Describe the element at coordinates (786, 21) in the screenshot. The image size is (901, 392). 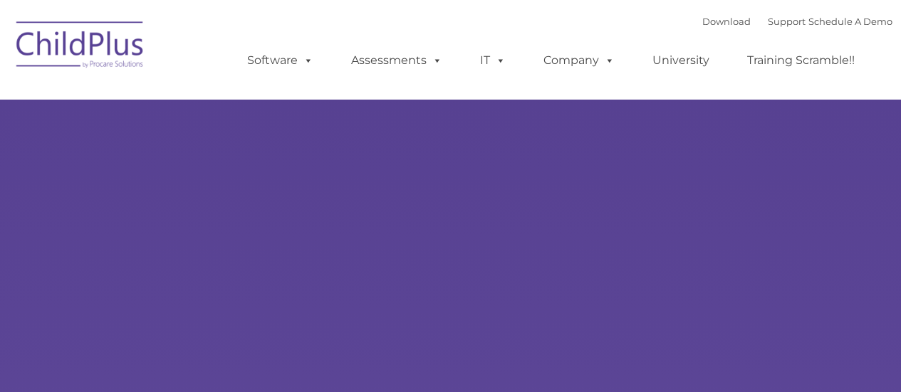
I see `a: Support` at that location.